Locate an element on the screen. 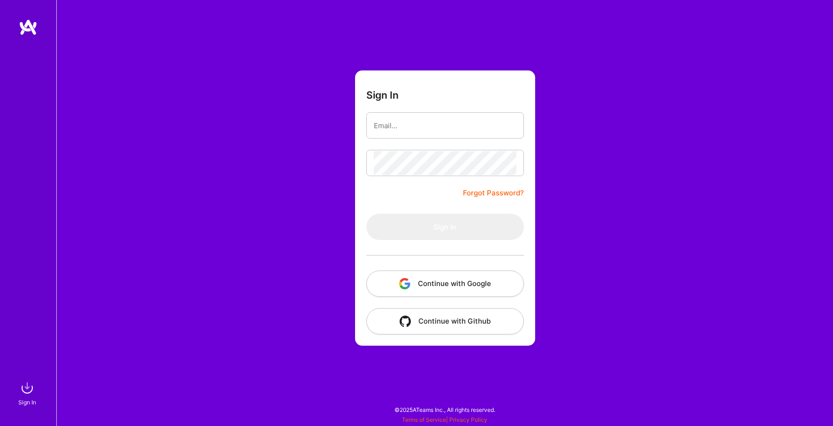 This screenshot has width=833, height=426. input: Email... is located at coordinates (445, 125).